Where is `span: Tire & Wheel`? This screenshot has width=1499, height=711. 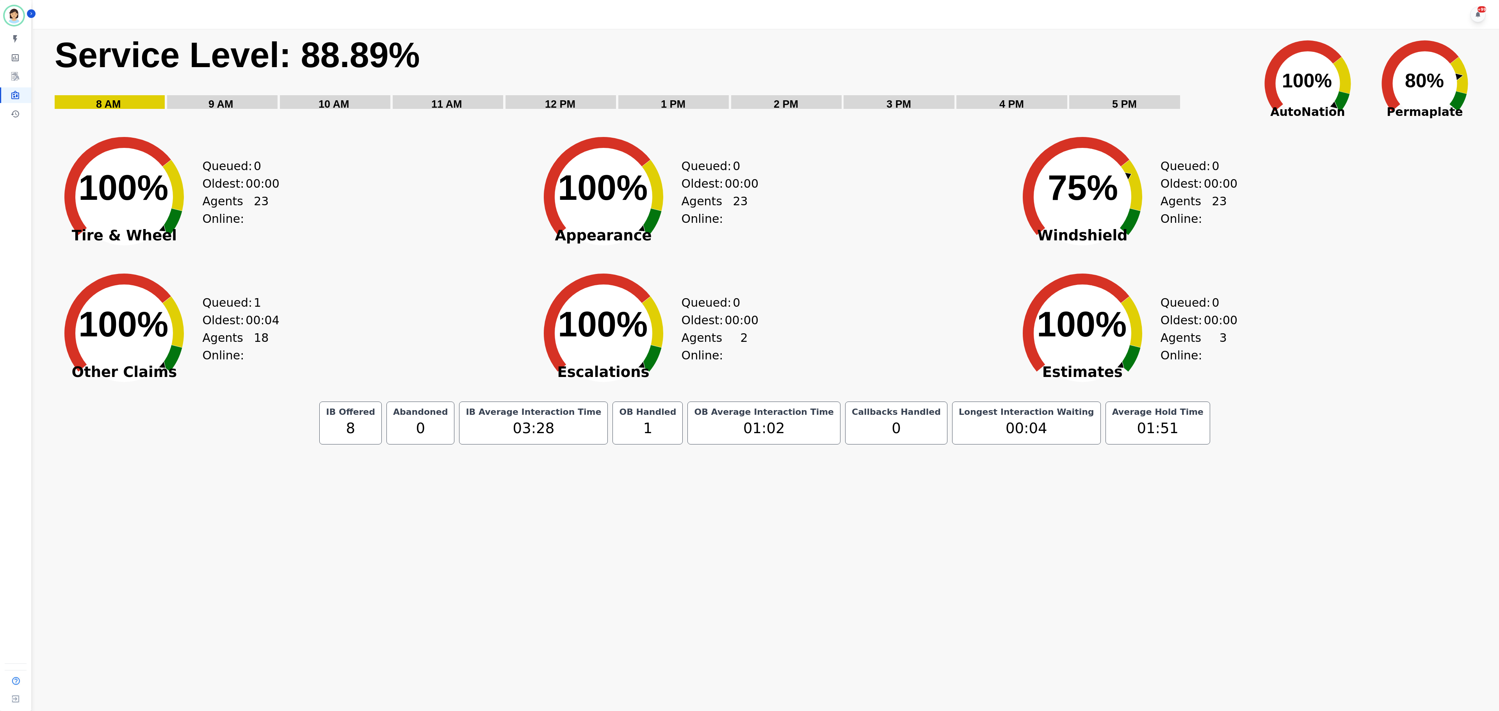 span: Tire & Wheel is located at coordinates (124, 236).